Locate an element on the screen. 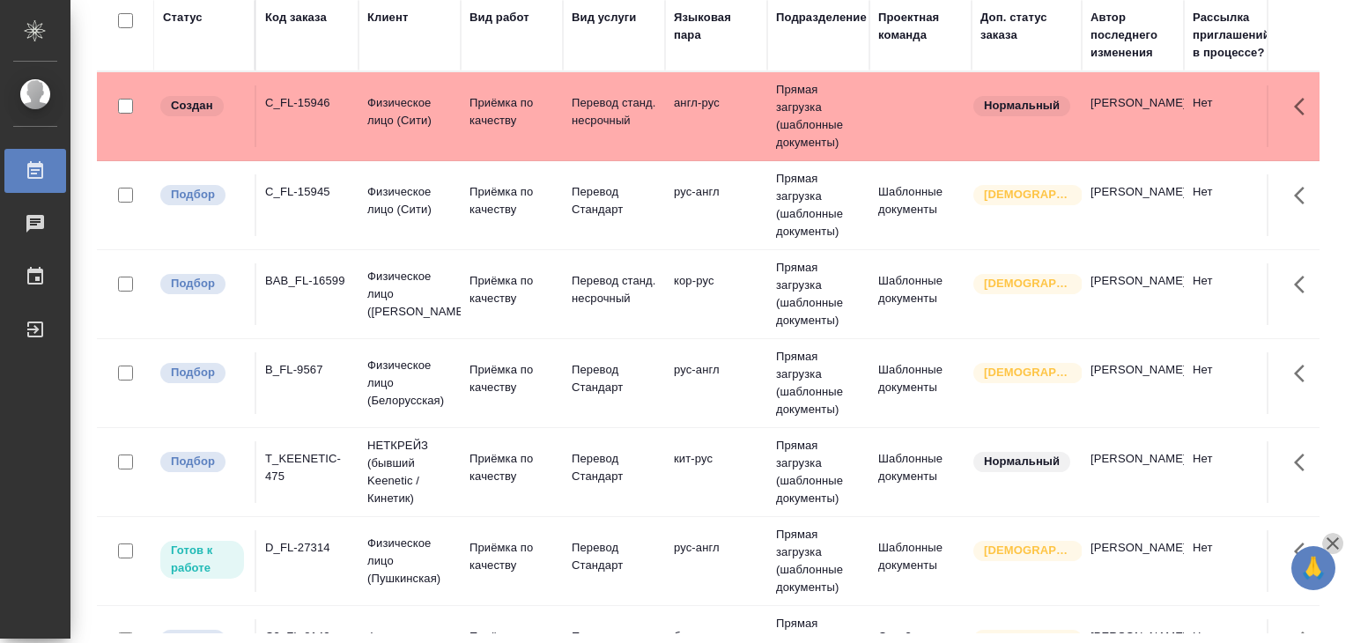  div: B_FL-9567 is located at coordinates (307, 370).